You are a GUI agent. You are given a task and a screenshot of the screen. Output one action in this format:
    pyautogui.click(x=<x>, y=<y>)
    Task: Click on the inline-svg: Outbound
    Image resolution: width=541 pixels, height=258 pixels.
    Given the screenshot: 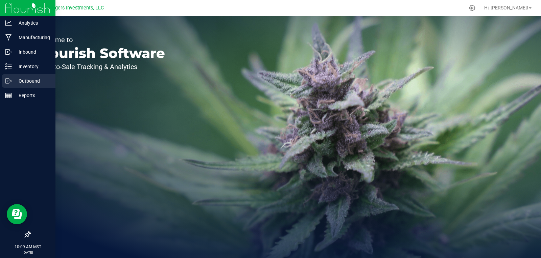 What is the action you would take?
    pyautogui.click(x=8, y=81)
    